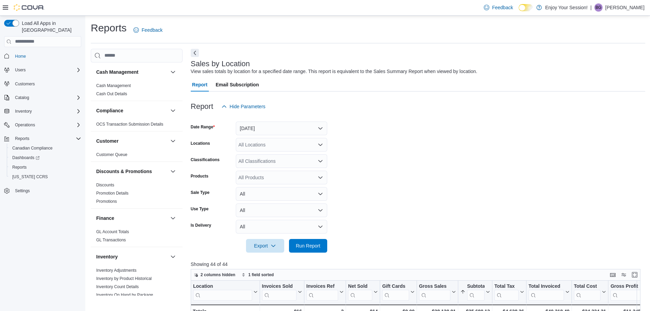 This screenshot has width=650, height=311. I want to click on span: Settings, so click(47, 190).